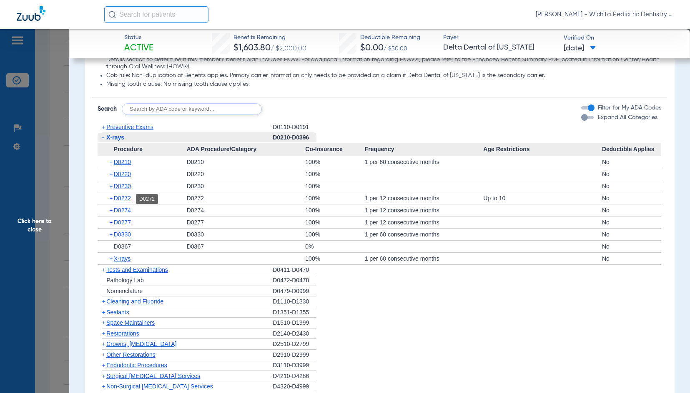  What do you see at coordinates (294, 387) in the screenshot?
I see `div: D4320-D4999` at bounding box center [294, 387].